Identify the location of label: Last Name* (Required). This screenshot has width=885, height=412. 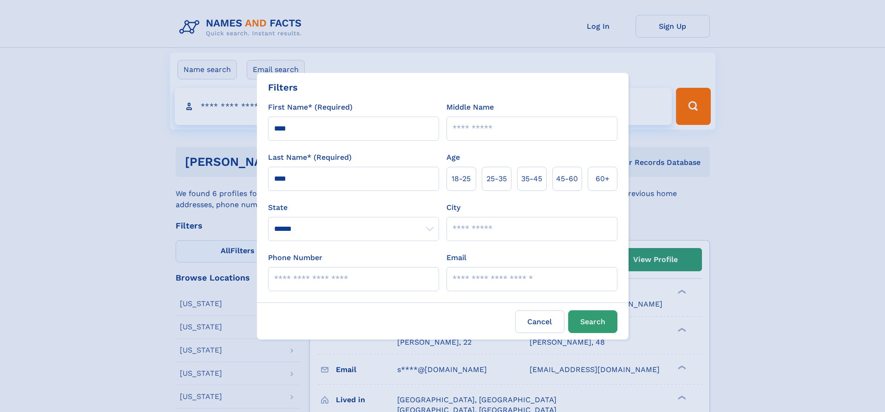
(310, 158).